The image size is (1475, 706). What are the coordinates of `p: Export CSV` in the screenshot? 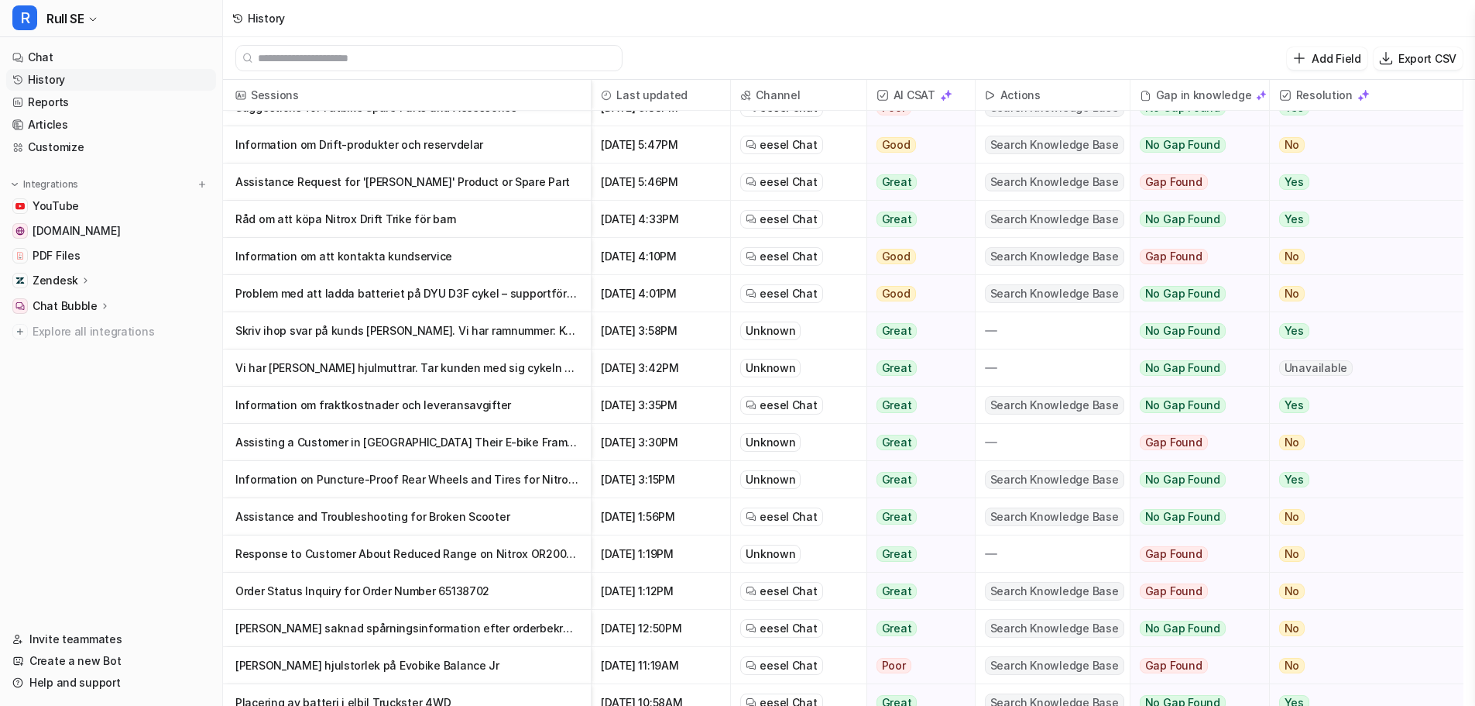 It's located at (1427, 58).